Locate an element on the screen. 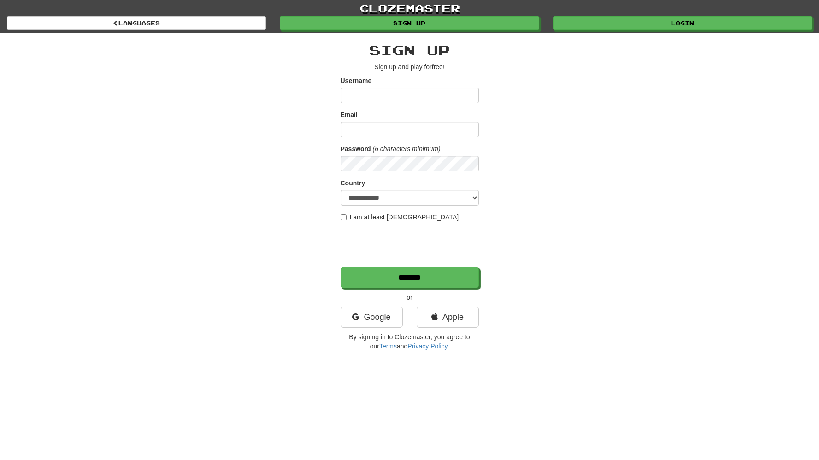 This screenshot has width=819, height=460. label: Country is located at coordinates (353, 183).